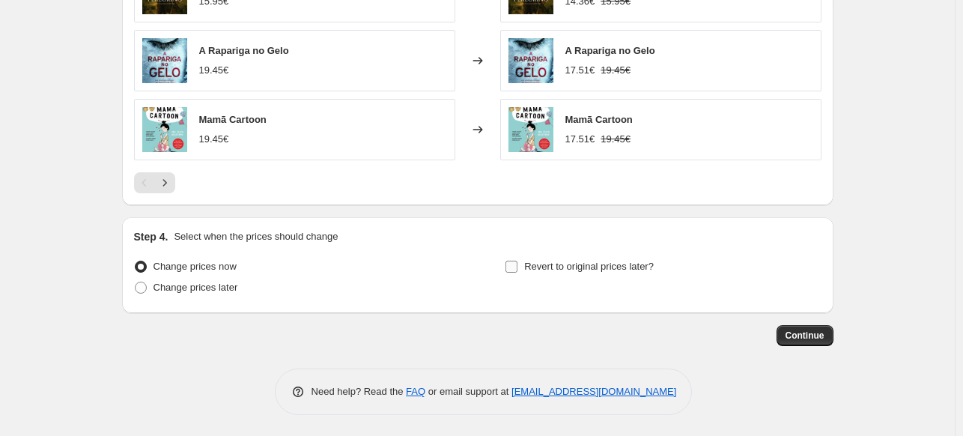 The image size is (963, 436). Describe the element at coordinates (589, 266) in the screenshot. I see `span: Revert to original prices later?` at that location.